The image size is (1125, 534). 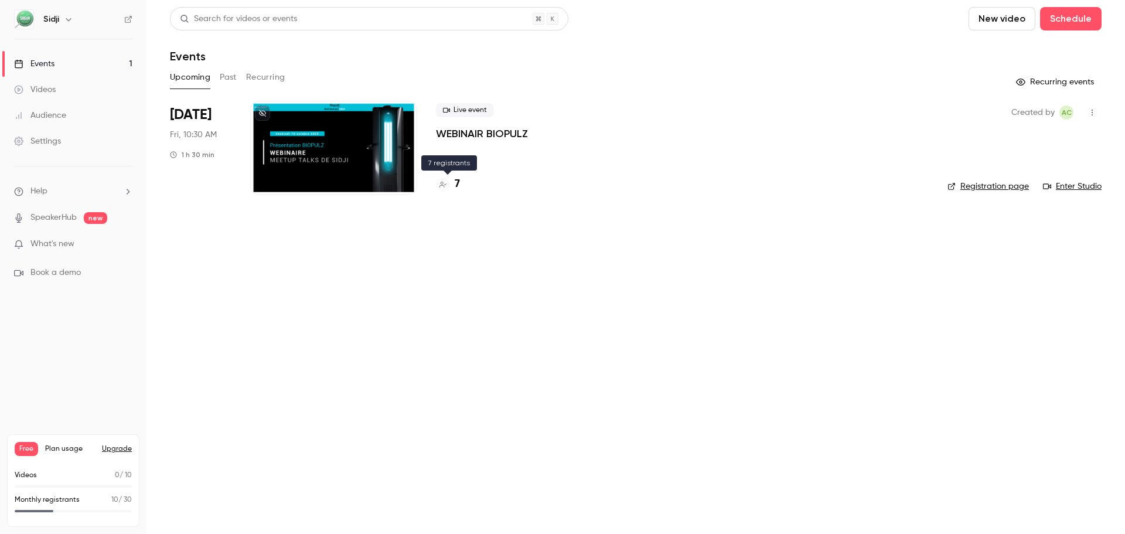 I want to click on h6: Sidji, so click(x=51, y=19).